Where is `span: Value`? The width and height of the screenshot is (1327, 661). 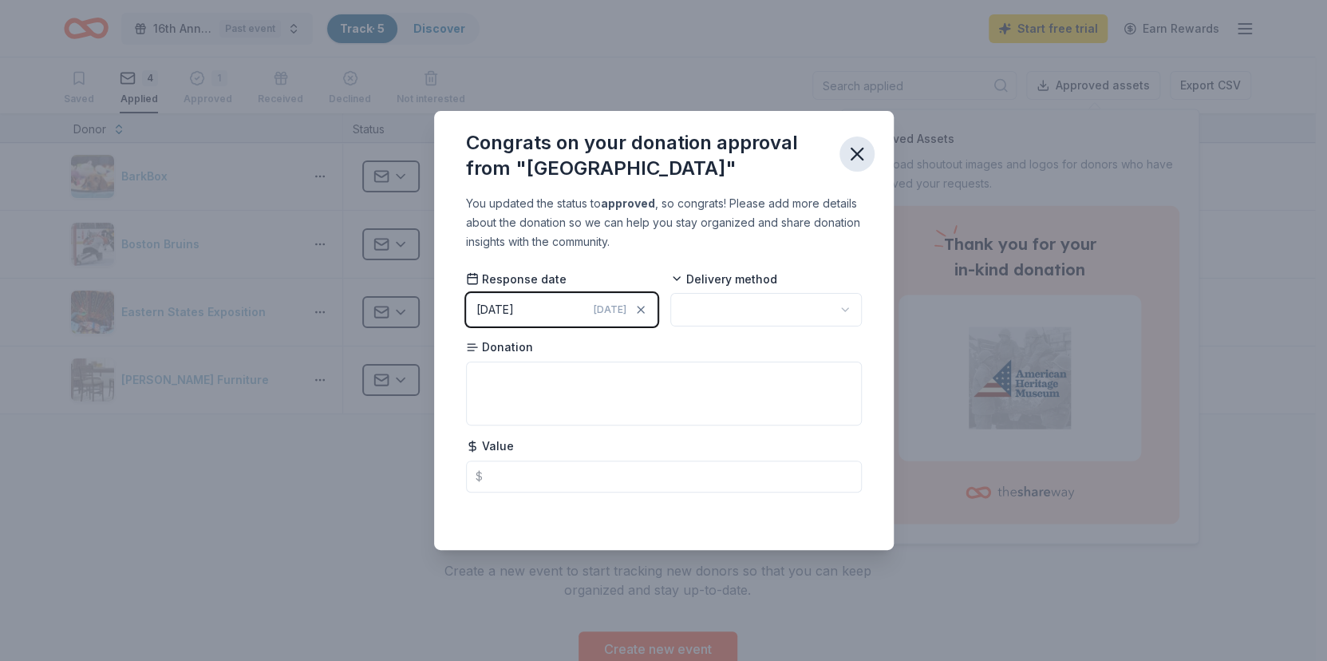
span: Value is located at coordinates (490, 446).